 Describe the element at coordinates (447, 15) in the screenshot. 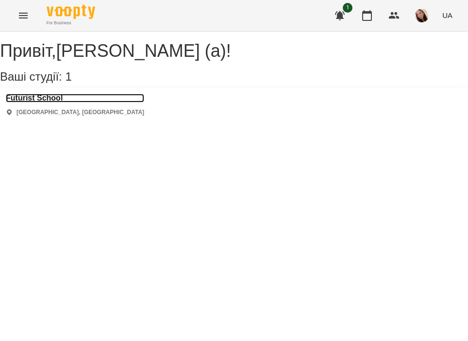

I see `button: UA` at that location.